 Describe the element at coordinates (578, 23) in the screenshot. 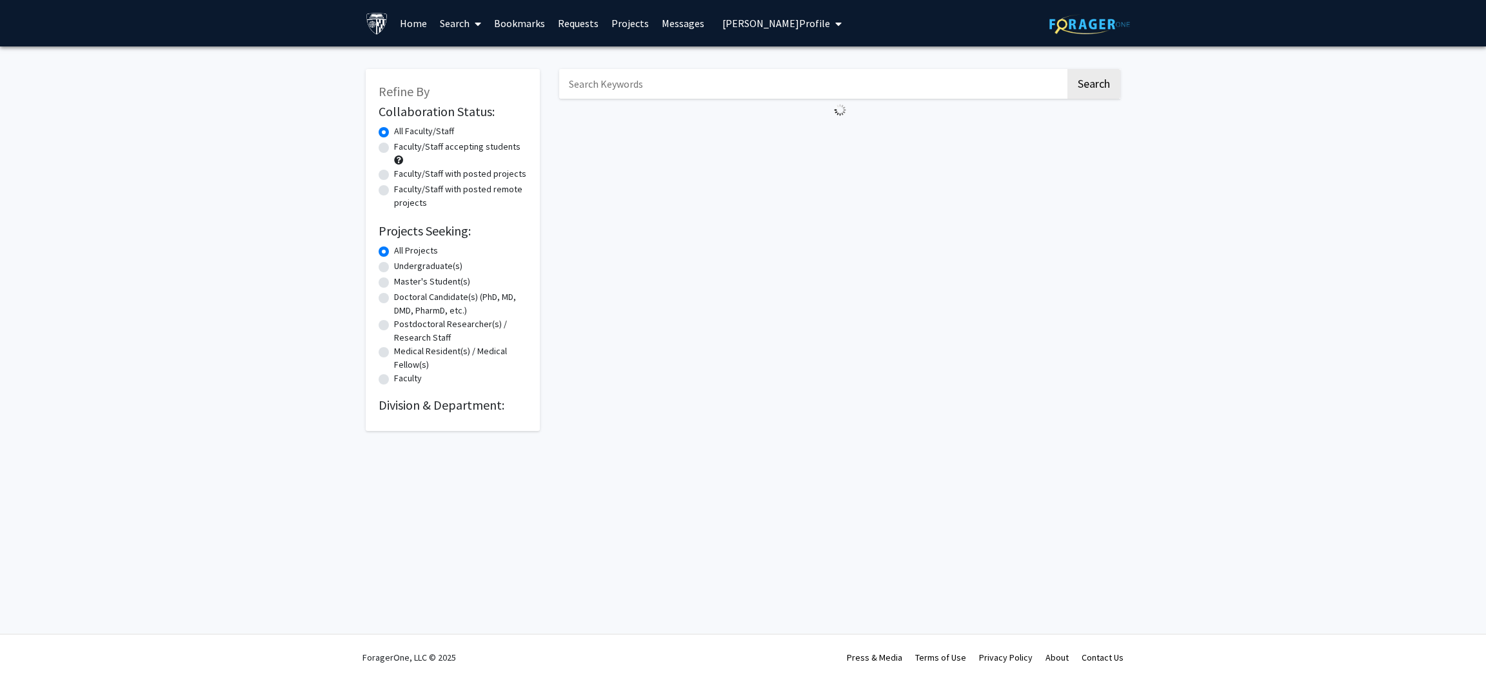

I see `a: Requests` at that location.